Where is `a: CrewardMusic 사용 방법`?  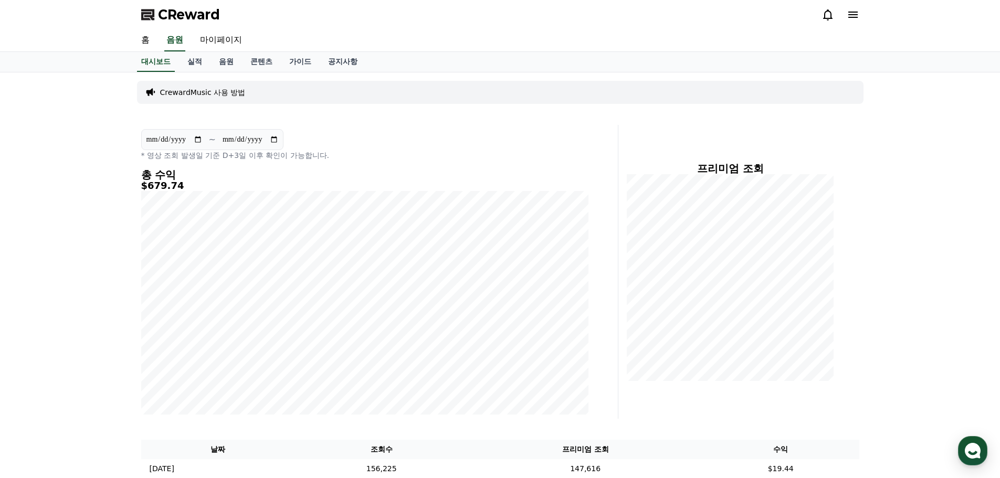
a: CrewardMusic 사용 방법 is located at coordinates (203, 92).